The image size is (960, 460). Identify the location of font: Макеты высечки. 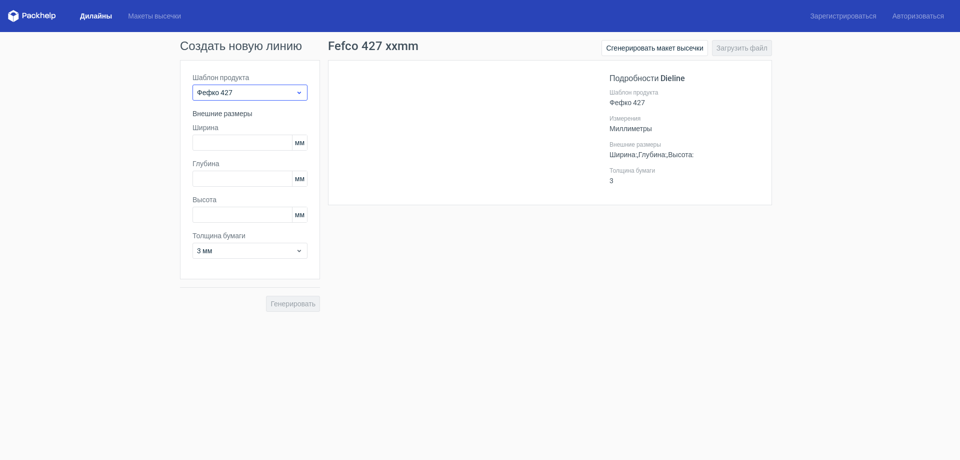
(155, 16).